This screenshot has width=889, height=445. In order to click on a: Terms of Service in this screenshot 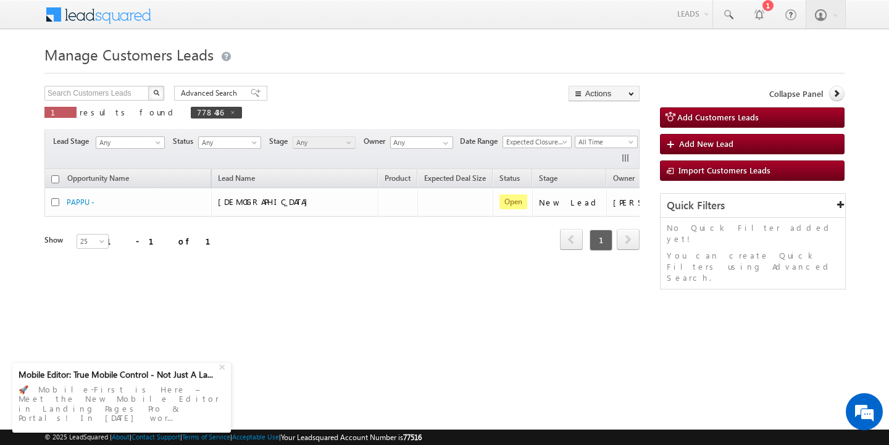, I will do `click(206, 437)`.